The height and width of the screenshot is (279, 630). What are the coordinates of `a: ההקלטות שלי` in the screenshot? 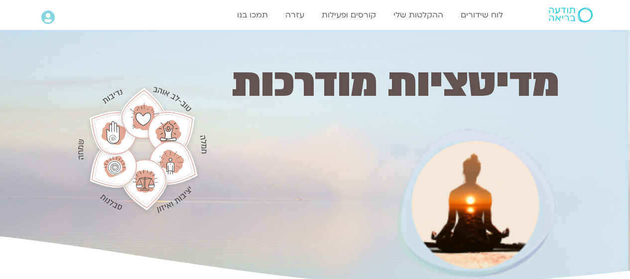 It's located at (419, 15).